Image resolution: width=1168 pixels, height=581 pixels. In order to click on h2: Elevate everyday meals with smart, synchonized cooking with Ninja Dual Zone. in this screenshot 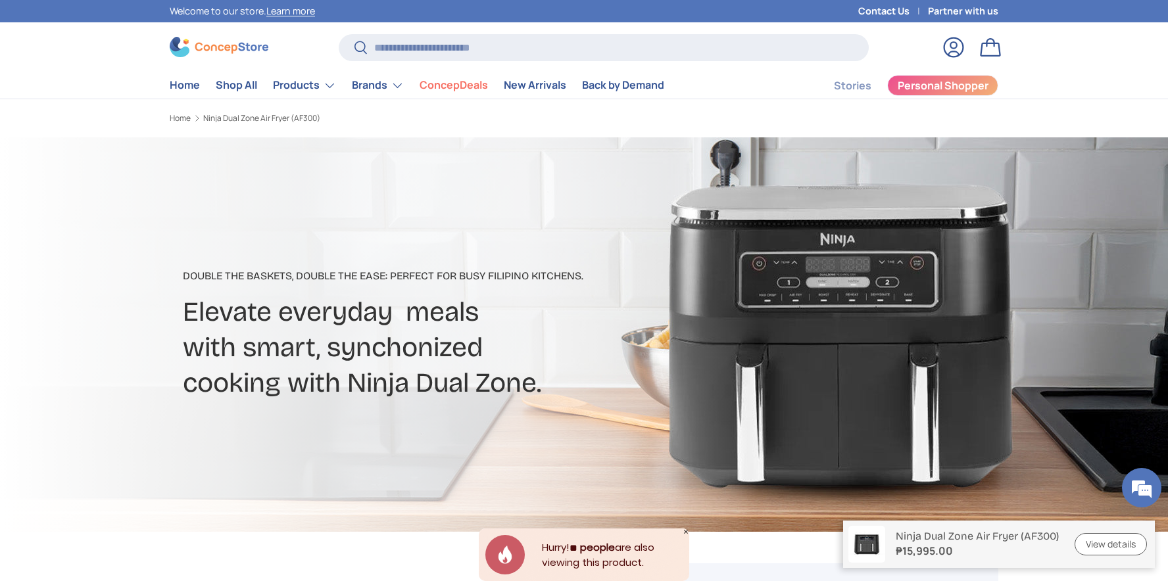, I will do `click(435, 348)`.